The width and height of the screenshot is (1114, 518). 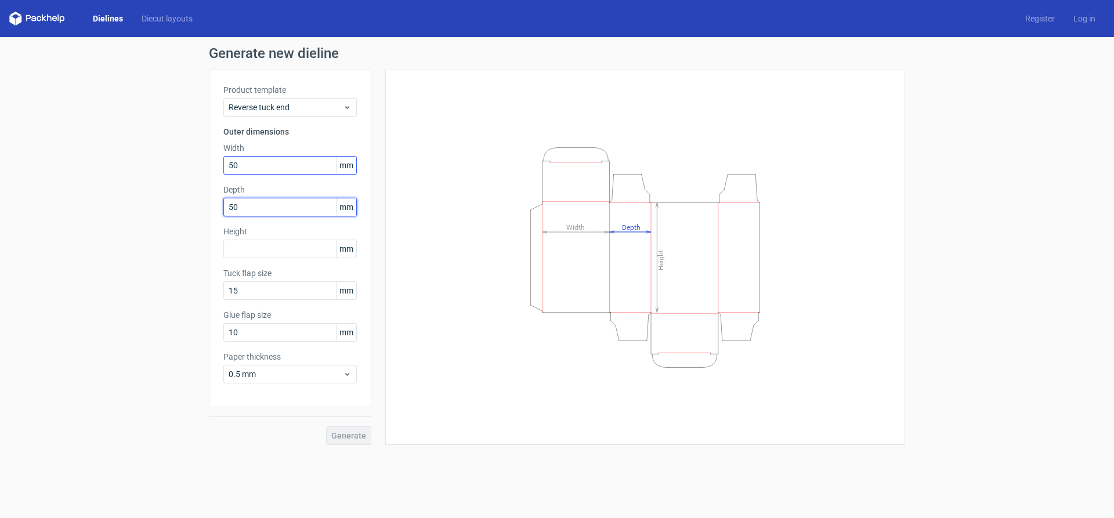 What do you see at coordinates (290, 315) in the screenshot?
I see `label: Glue flap size` at bounding box center [290, 315].